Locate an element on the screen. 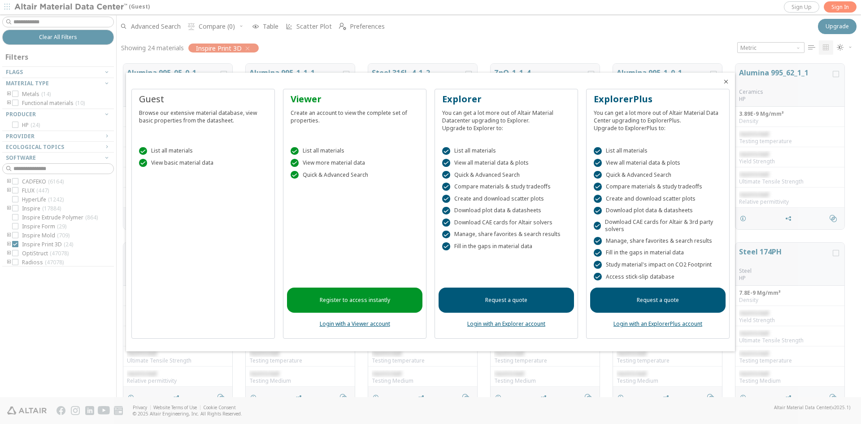 The height and width of the screenshot is (424, 861). div: Create an account to view the complete set of properties. is located at coordinates (355, 115).